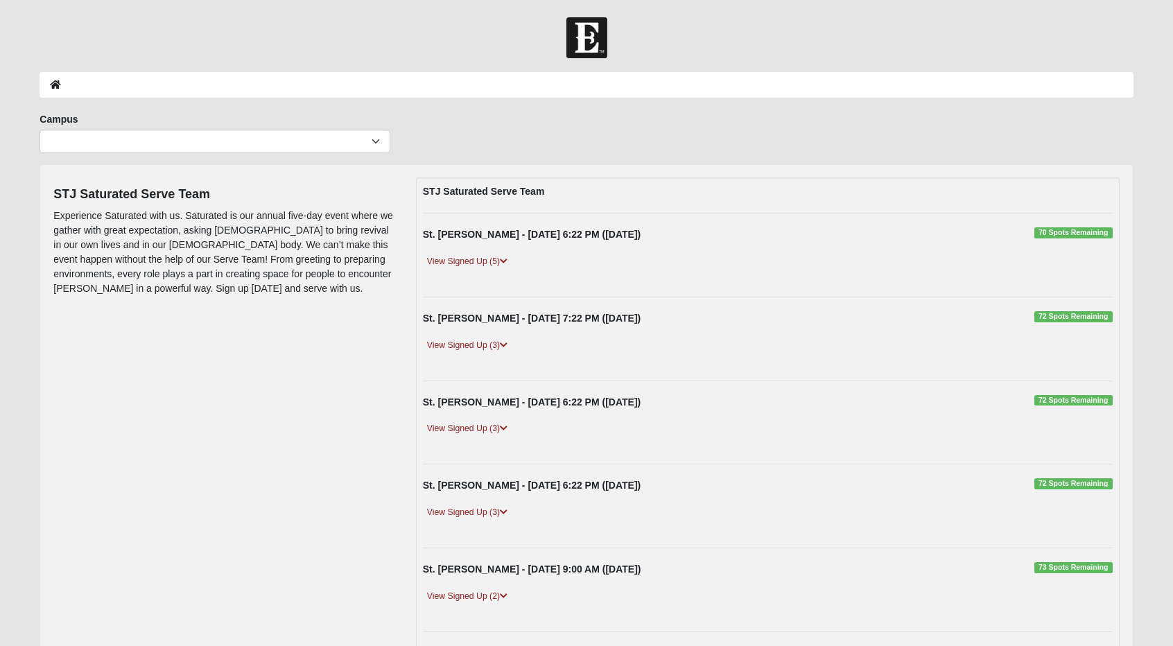 The width and height of the screenshot is (1173, 646). I want to click on img: Church of Eleven22 Logo, so click(587, 37).